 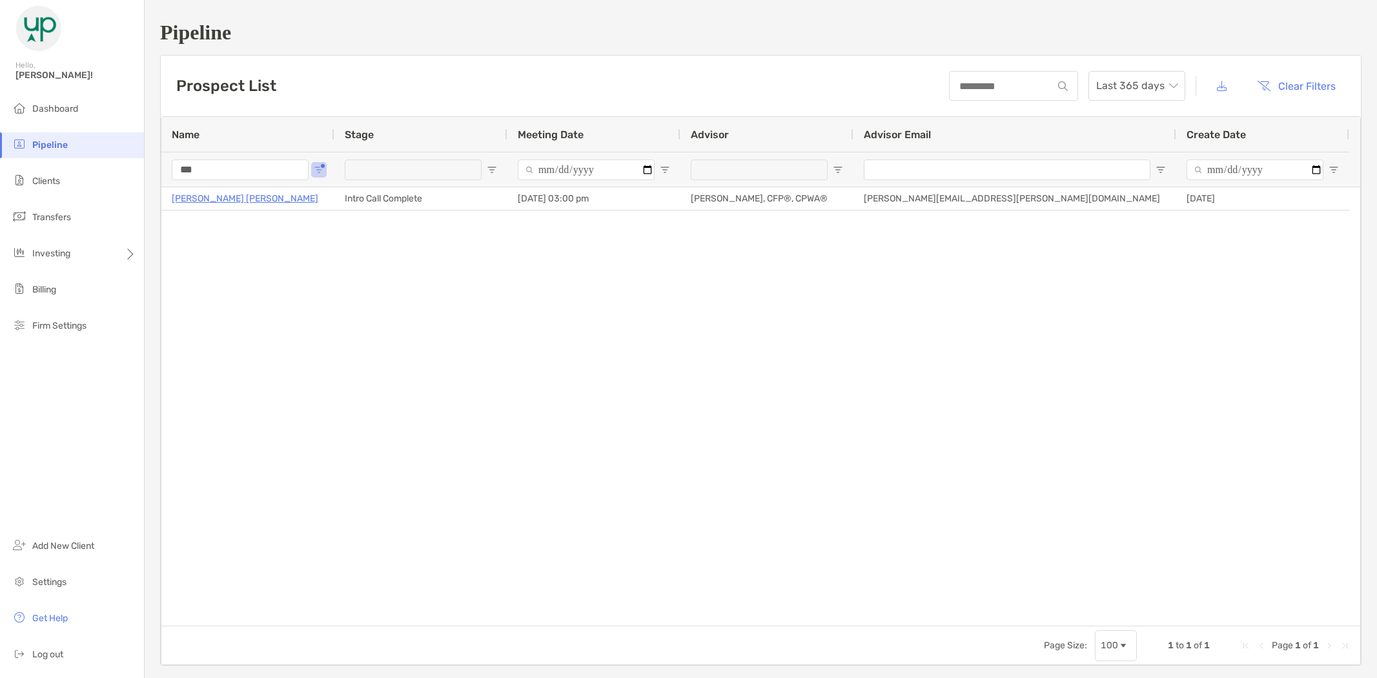 What do you see at coordinates (586, 170) in the screenshot?
I see `input: Meeting Date Filter Input` at bounding box center [586, 170].